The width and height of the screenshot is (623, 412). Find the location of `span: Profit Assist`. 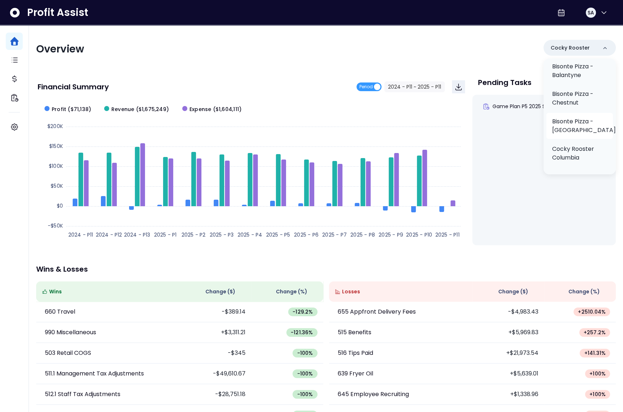

span: Profit Assist is located at coordinates (57, 13).